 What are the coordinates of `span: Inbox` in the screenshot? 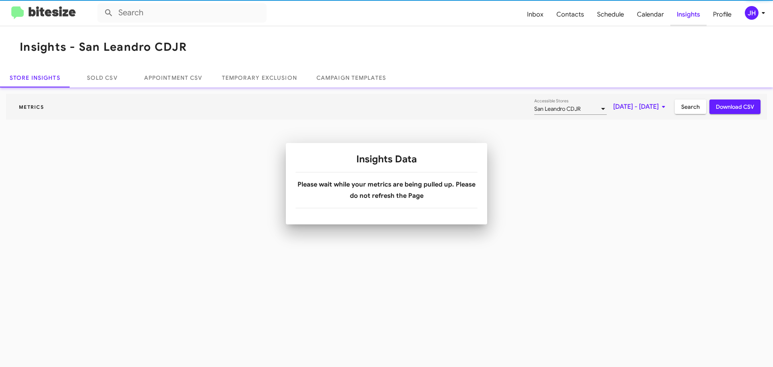 It's located at (535, 14).